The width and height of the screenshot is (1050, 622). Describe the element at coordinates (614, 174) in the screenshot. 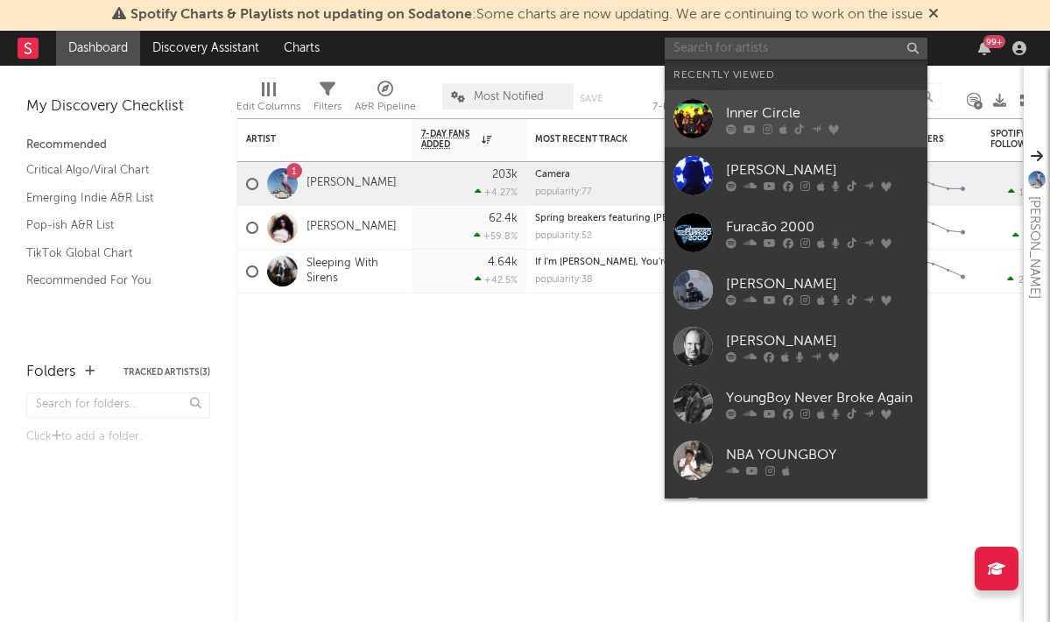

I see `div: Camera` at that location.